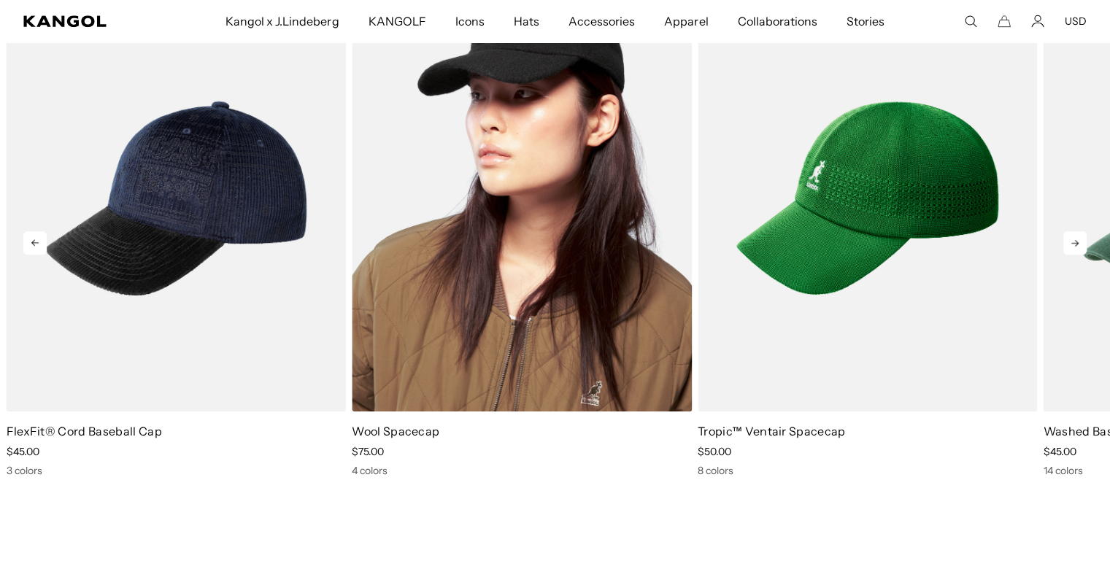 The height and width of the screenshot is (577, 1110). Describe the element at coordinates (85, 21) in the screenshot. I see `a: Kangol` at that location.